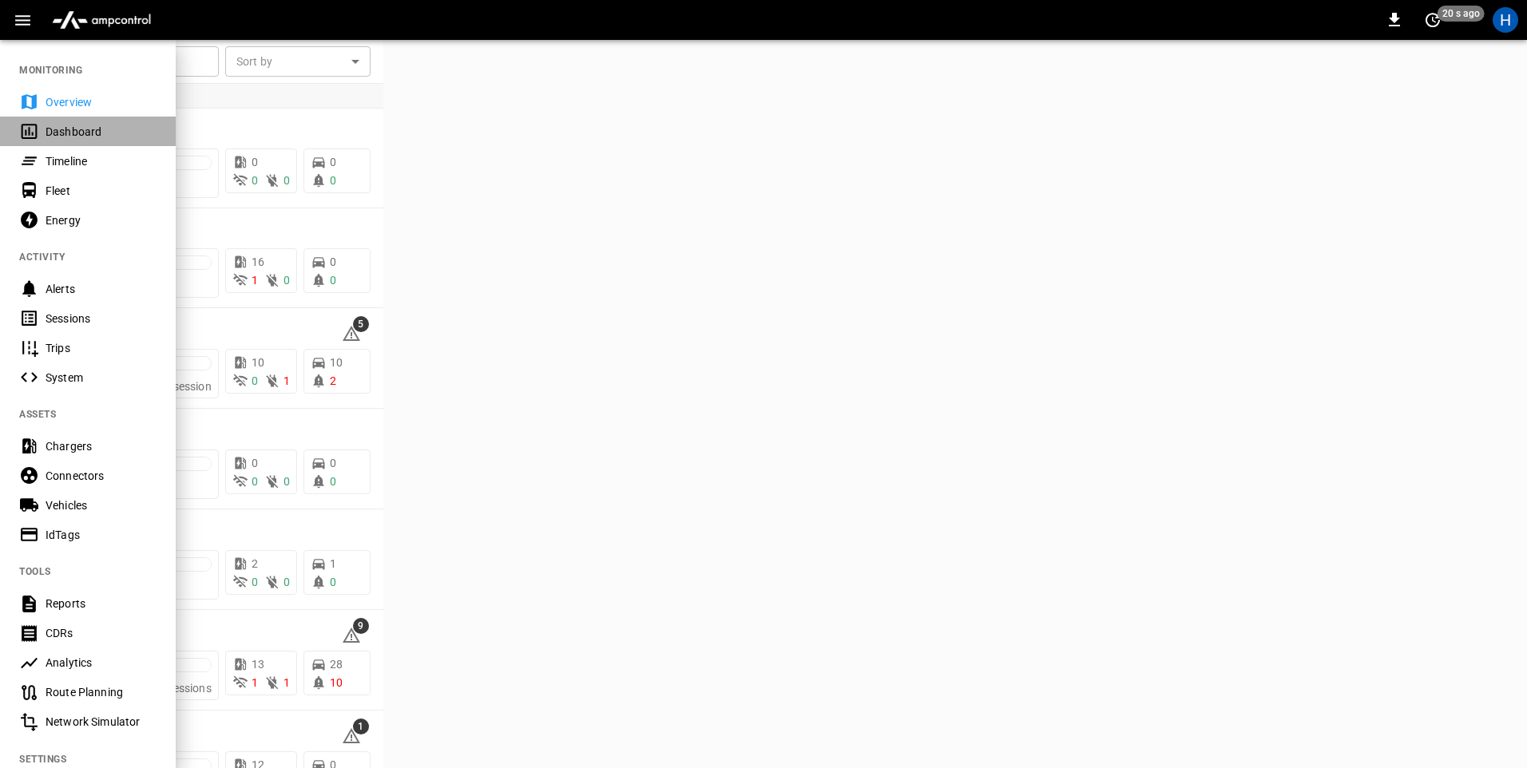  I want to click on div: Connectors, so click(101, 476).